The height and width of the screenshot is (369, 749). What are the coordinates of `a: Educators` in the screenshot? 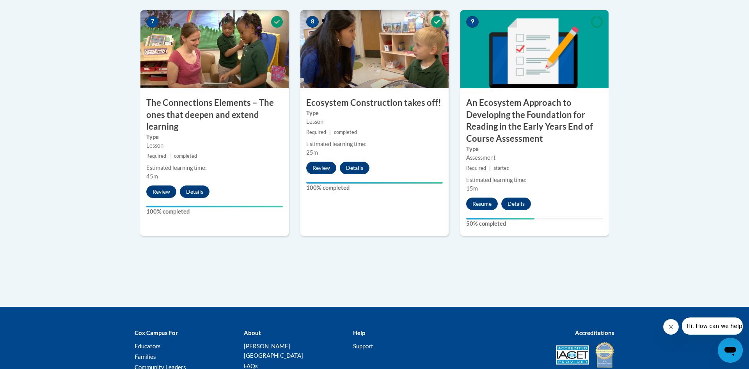 It's located at (148, 346).